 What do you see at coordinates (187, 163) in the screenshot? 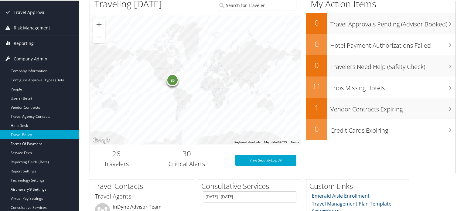
I see `h3: Critical Alerts` at bounding box center [187, 163].